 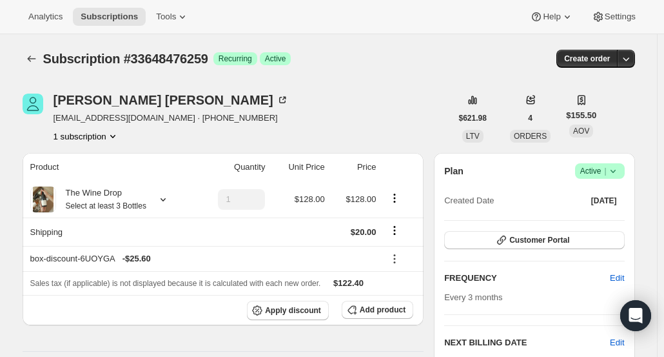 I want to click on div: The Wine Drop, so click(x=101, y=199).